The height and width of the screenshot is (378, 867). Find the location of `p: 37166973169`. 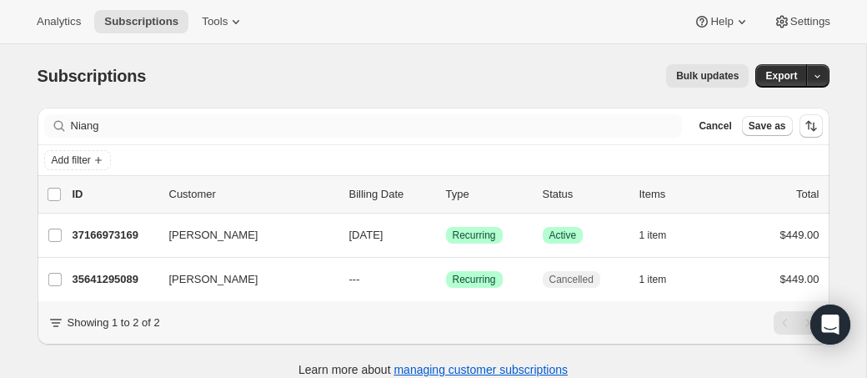

p: 37166973169 is located at coordinates (114, 235).